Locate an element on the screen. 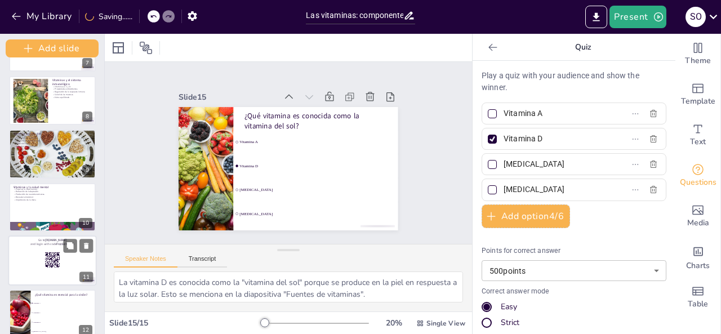 This screenshot has width=721, height=334. p: Regulación de la respuesta inmune. is located at coordinates (72, 91).